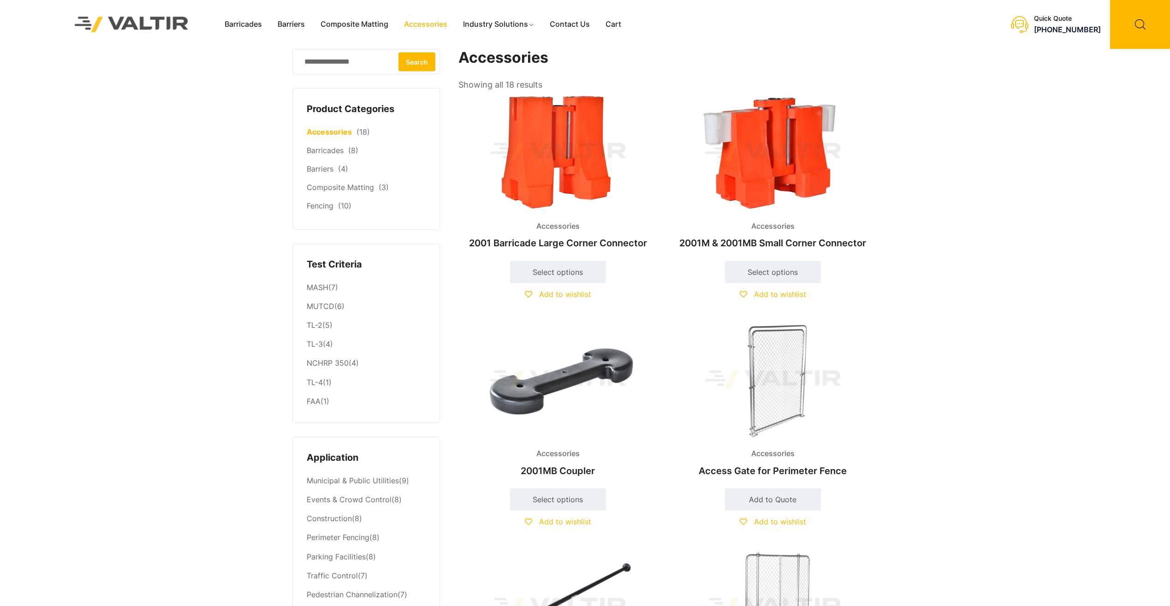 The image size is (1170, 606). What do you see at coordinates (773, 243) in the screenshot?
I see `h2: 2001M & 2001MB Small Corner Connector` at bounding box center [773, 243].